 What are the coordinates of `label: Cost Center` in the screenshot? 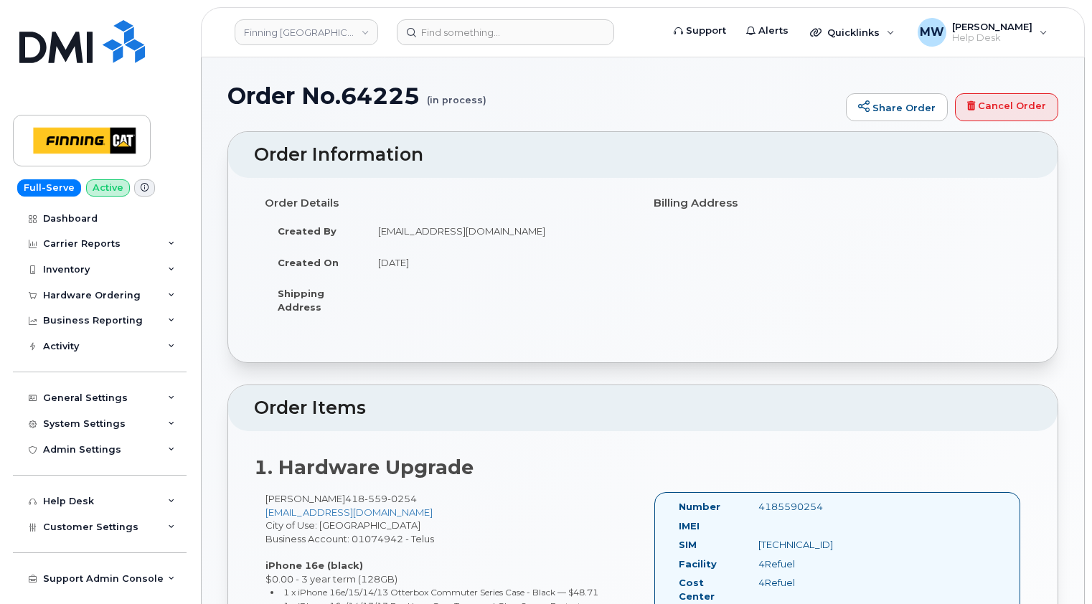 It's located at (708, 589).